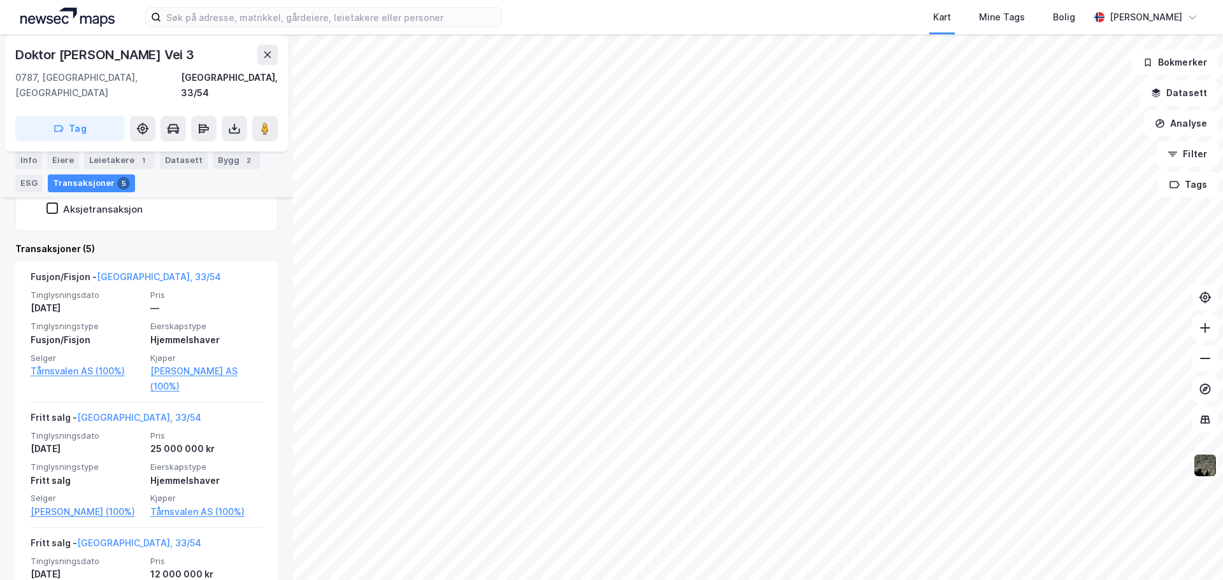 Image resolution: width=1223 pixels, height=580 pixels. What do you see at coordinates (1002, 17) in the screenshot?
I see `div: Mine Tags` at bounding box center [1002, 17].